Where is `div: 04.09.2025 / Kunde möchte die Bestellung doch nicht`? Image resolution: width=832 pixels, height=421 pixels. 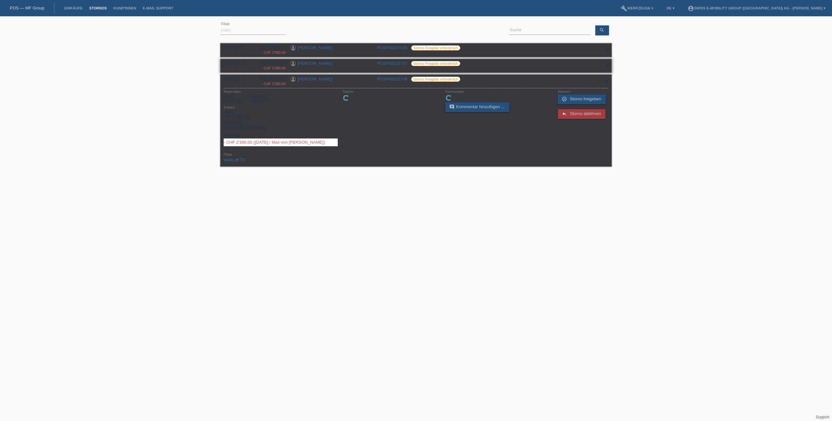
div: 04.09.2025 / Kunde möchte die Bestellung doch nicht is located at coordinates (270, 52).